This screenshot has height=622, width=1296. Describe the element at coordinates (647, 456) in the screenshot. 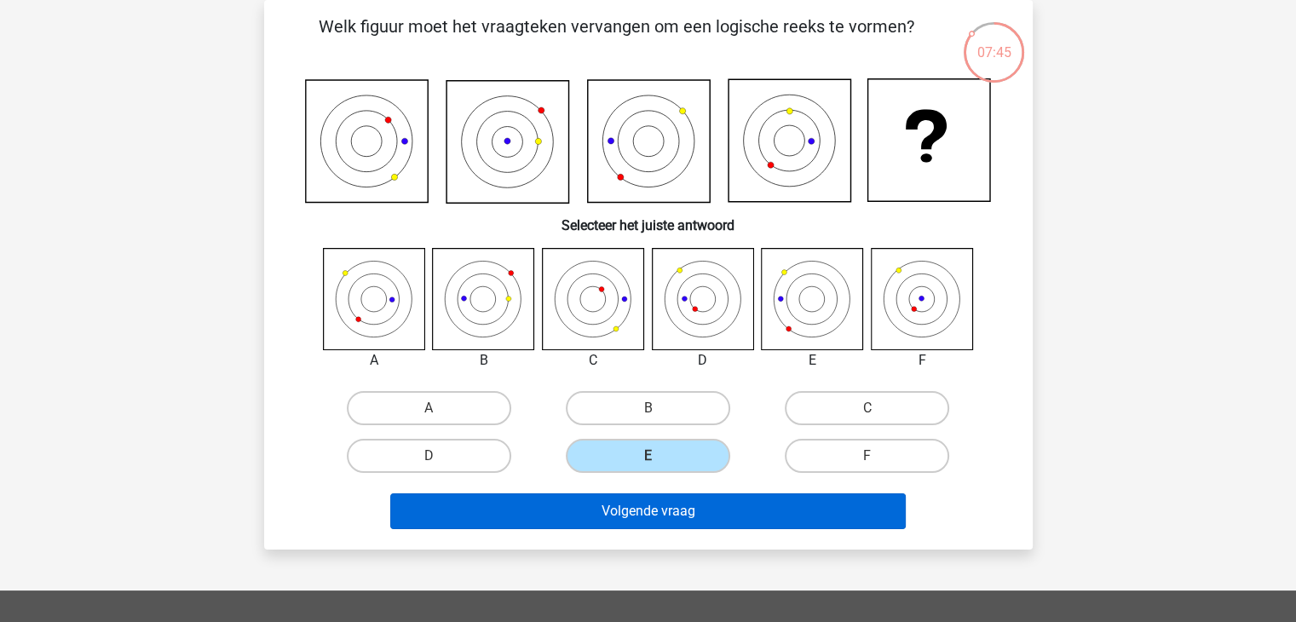

I see `label: E` at that location.